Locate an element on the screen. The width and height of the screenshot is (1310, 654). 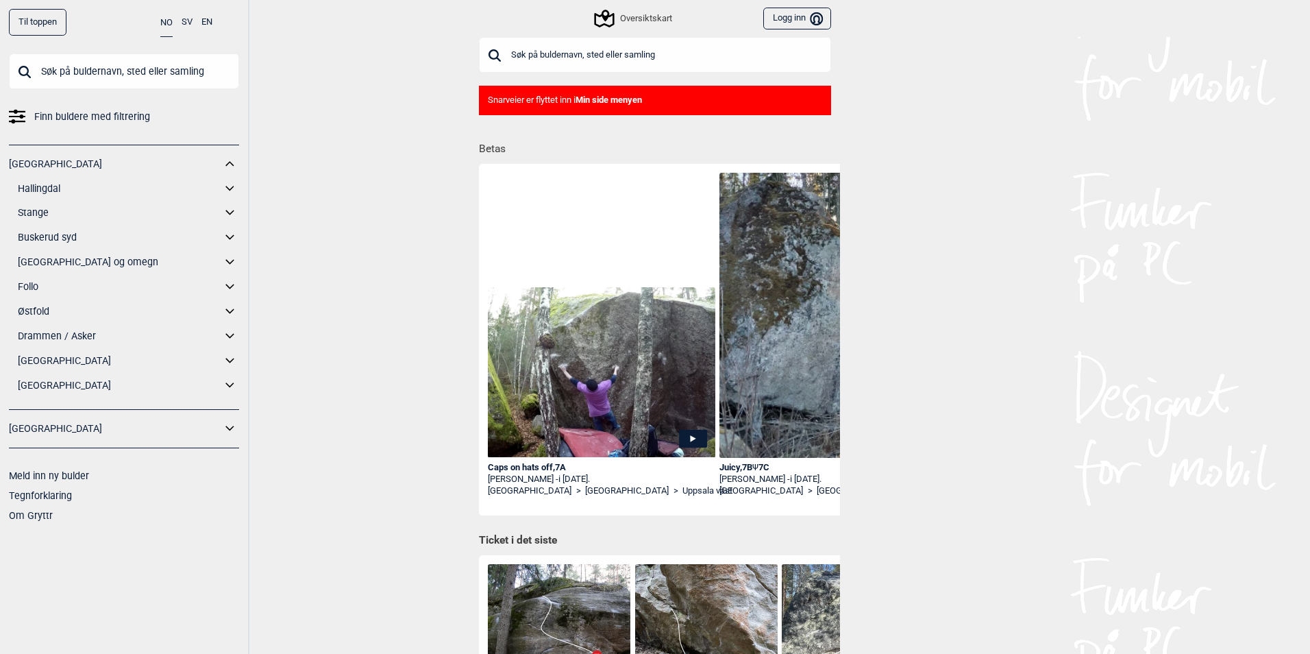
span: Ψ is located at coordinates (755, 467).